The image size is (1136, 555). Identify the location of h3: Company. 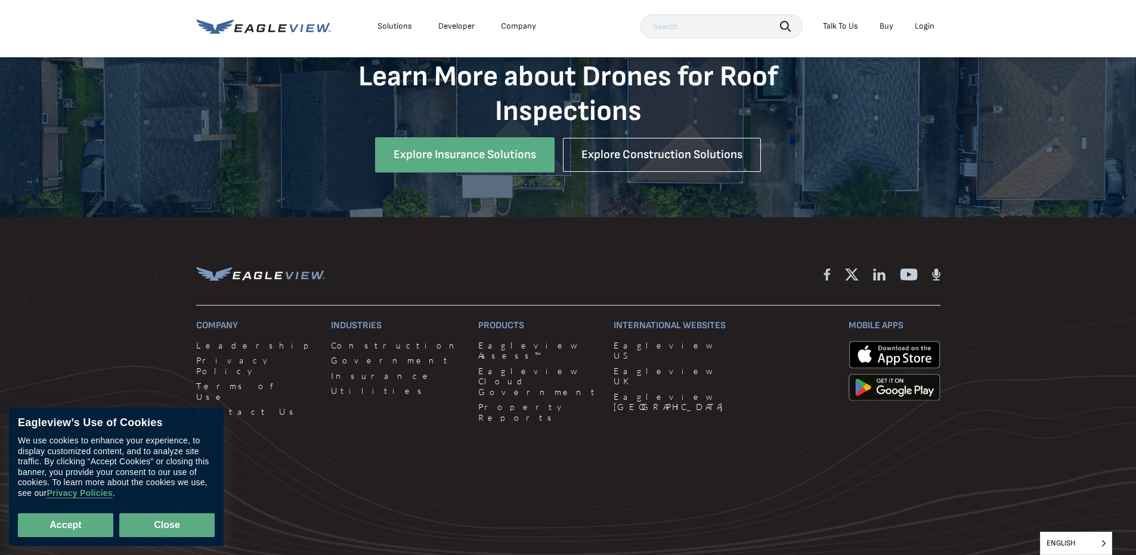
(256, 325).